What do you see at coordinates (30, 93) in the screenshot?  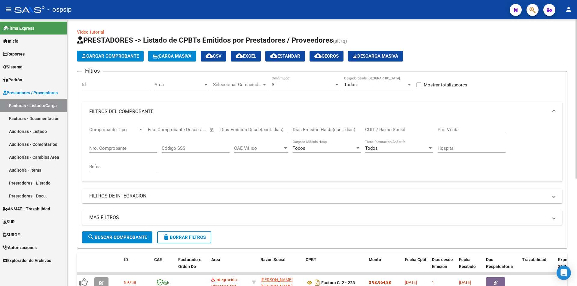 I see `span: Prestadores / Proveedores` at bounding box center [30, 93].